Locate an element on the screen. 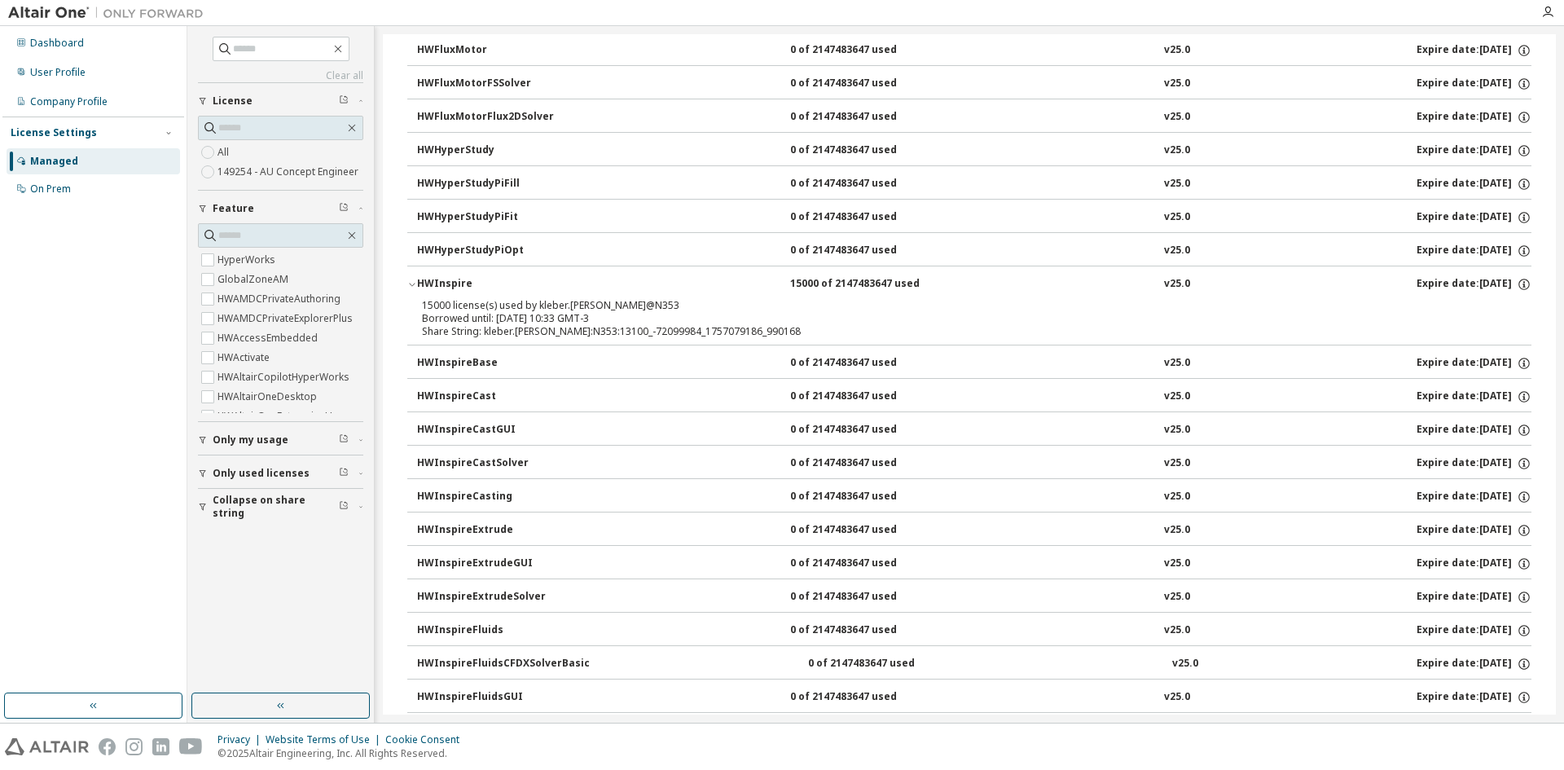 Image resolution: width=1564 pixels, height=770 pixels. div: 15000 of 2147483647 used is located at coordinates (864, 284).